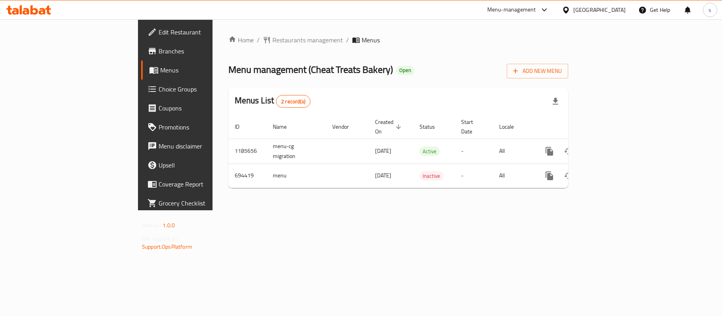  Describe the element at coordinates (296, 151) in the screenshot. I see `td: menu-cg migration` at that location.